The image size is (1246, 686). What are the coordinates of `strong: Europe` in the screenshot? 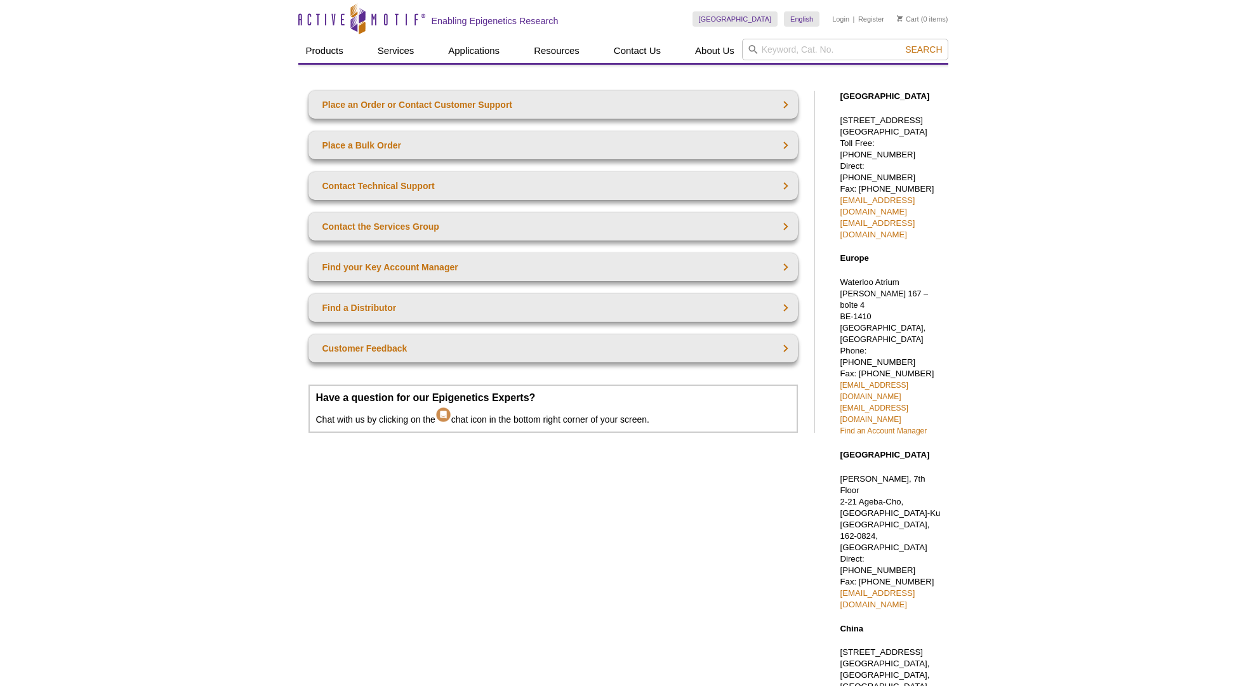 It's located at (854, 258).